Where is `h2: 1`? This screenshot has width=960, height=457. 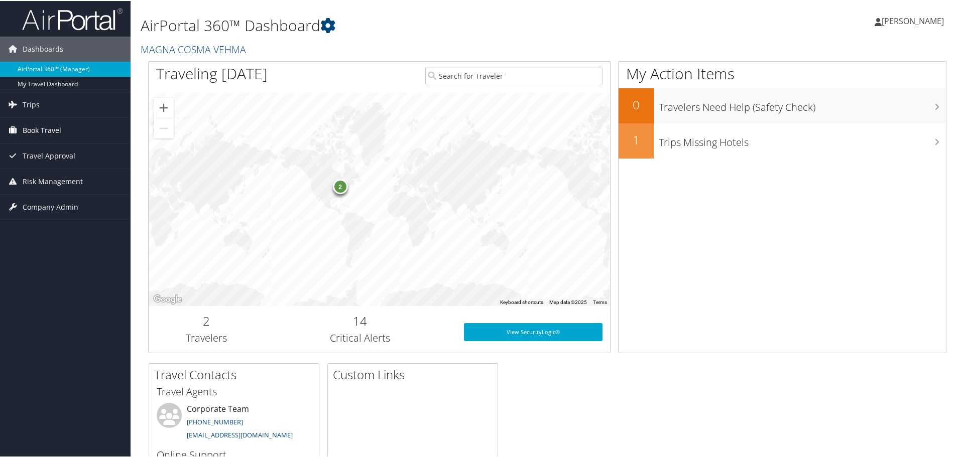 h2: 1 is located at coordinates (636, 139).